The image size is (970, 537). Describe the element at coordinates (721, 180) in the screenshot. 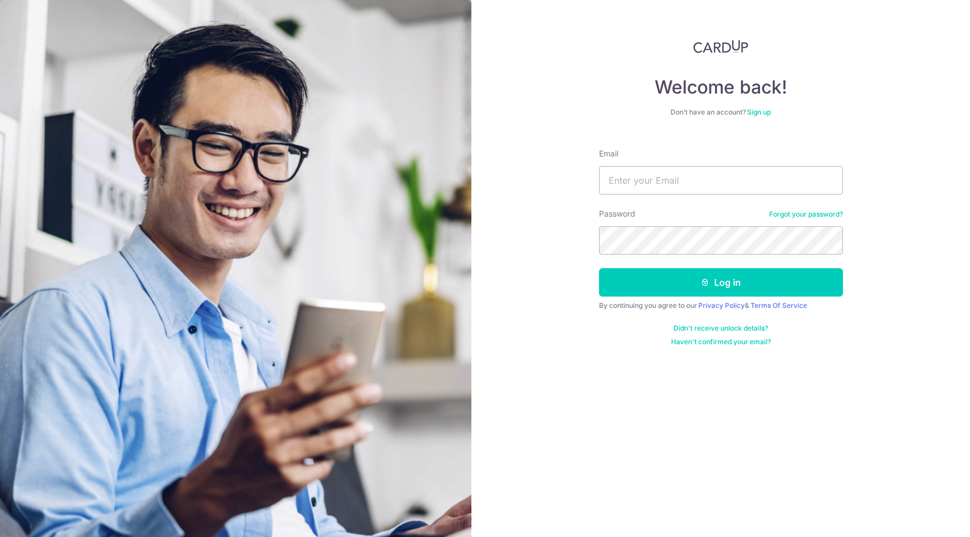

I see `input: Enter your Email` at that location.